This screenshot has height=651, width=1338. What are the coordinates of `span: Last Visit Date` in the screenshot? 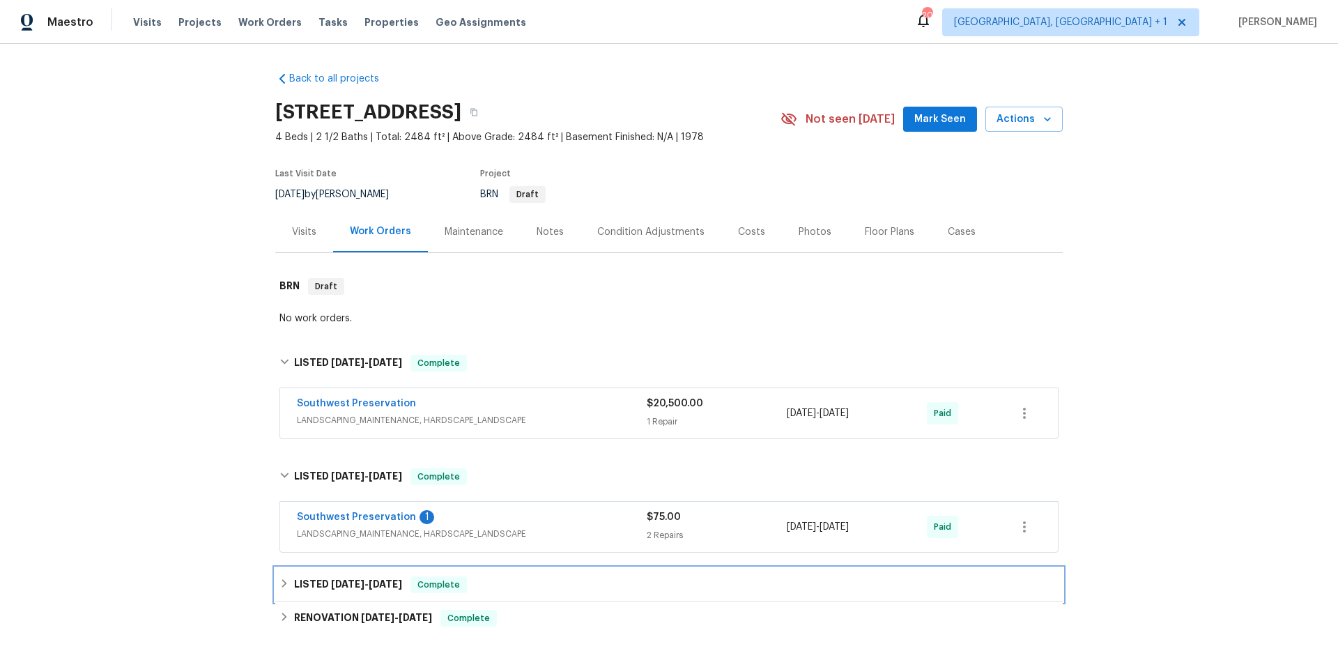 It's located at (306, 173).